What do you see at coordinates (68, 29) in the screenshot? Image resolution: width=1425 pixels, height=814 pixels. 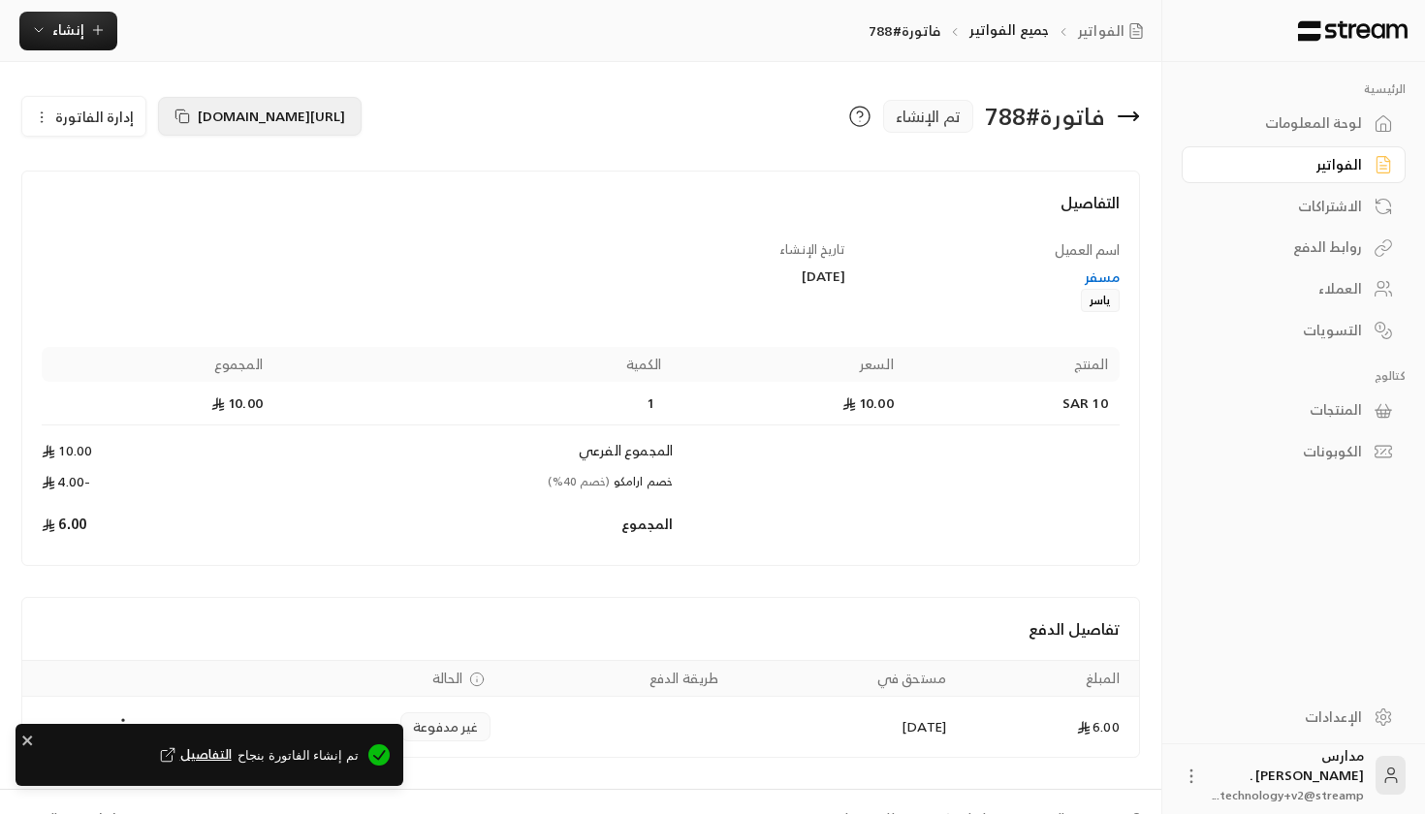 I see `span: إنشاء` at bounding box center [68, 29].